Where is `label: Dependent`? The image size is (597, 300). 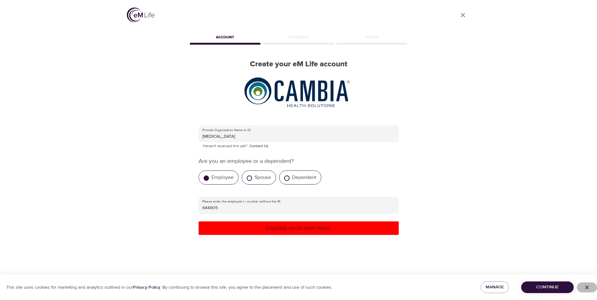 label: Dependent is located at coordinates (304, 177).